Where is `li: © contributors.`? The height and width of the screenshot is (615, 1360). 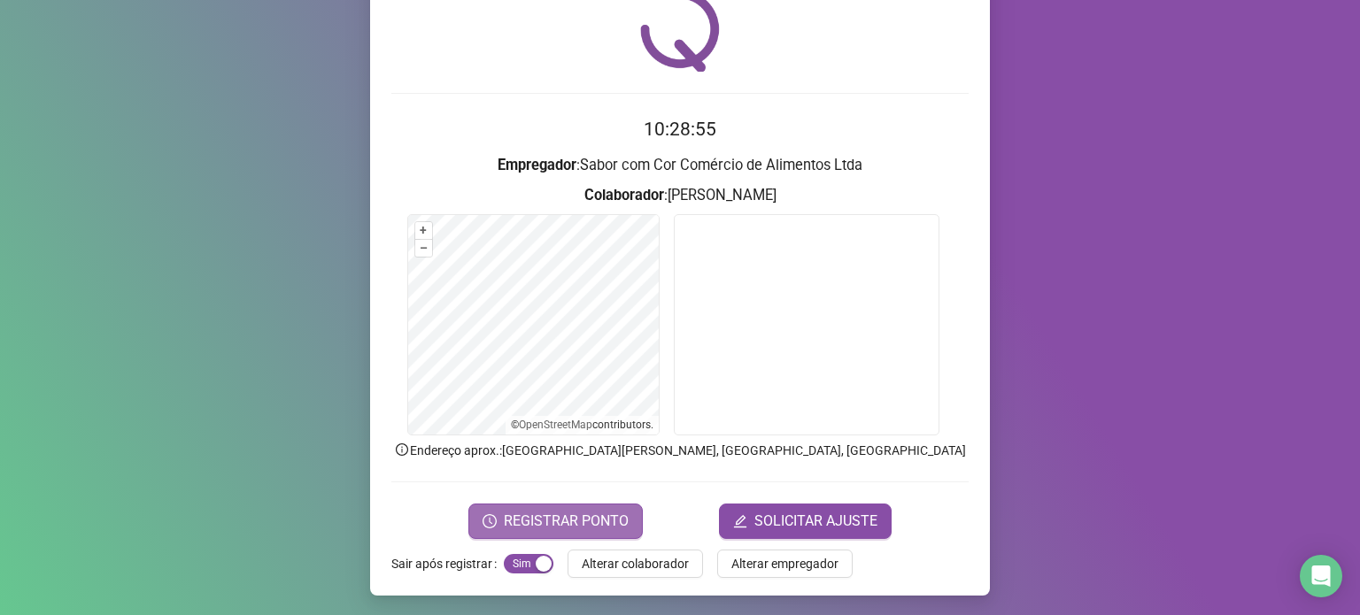 li: © contributors. is located at coordinates (582, 425).